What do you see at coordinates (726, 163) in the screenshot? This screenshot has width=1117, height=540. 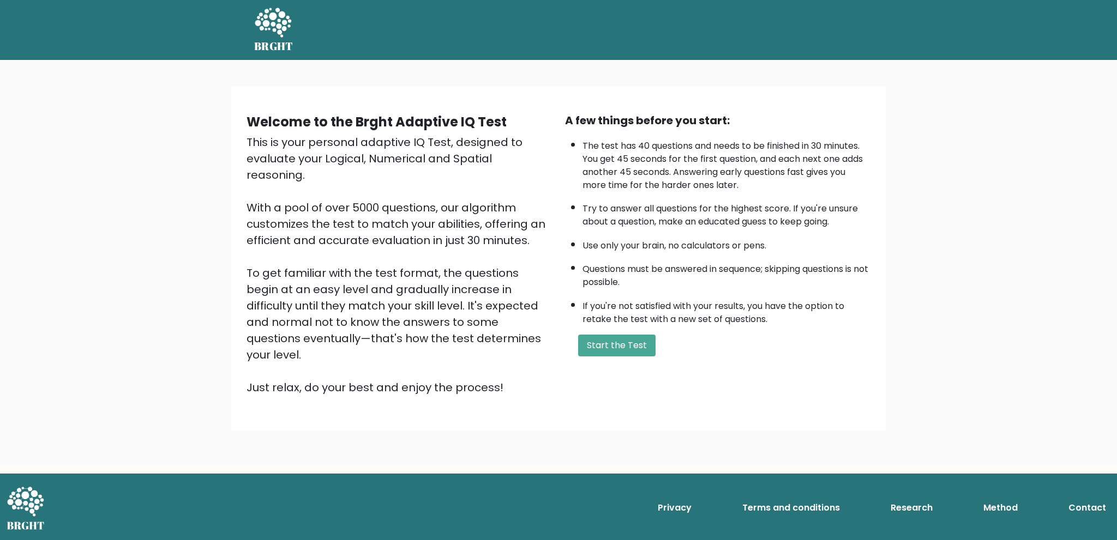 I see `li: The test has 40 questions and needs to be finished in 30 minutes. You get 45 seconds for the firs...` at bounding box center [726, 163].